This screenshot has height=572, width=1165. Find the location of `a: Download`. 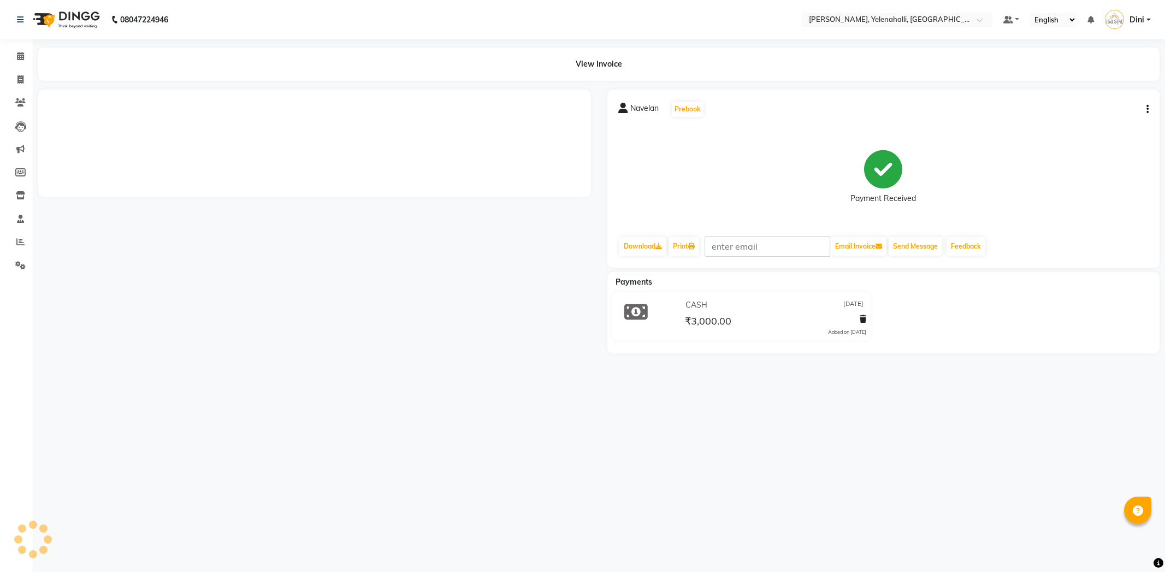

a: Download is located at coordinates (643, 246).